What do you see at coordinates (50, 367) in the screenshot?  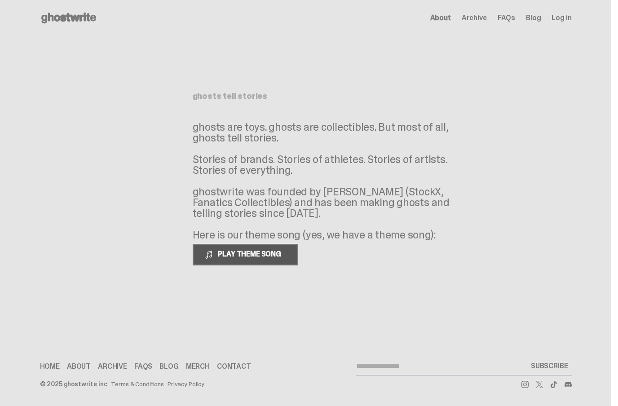 I see `a: Home` at bounding box center [50, 367].